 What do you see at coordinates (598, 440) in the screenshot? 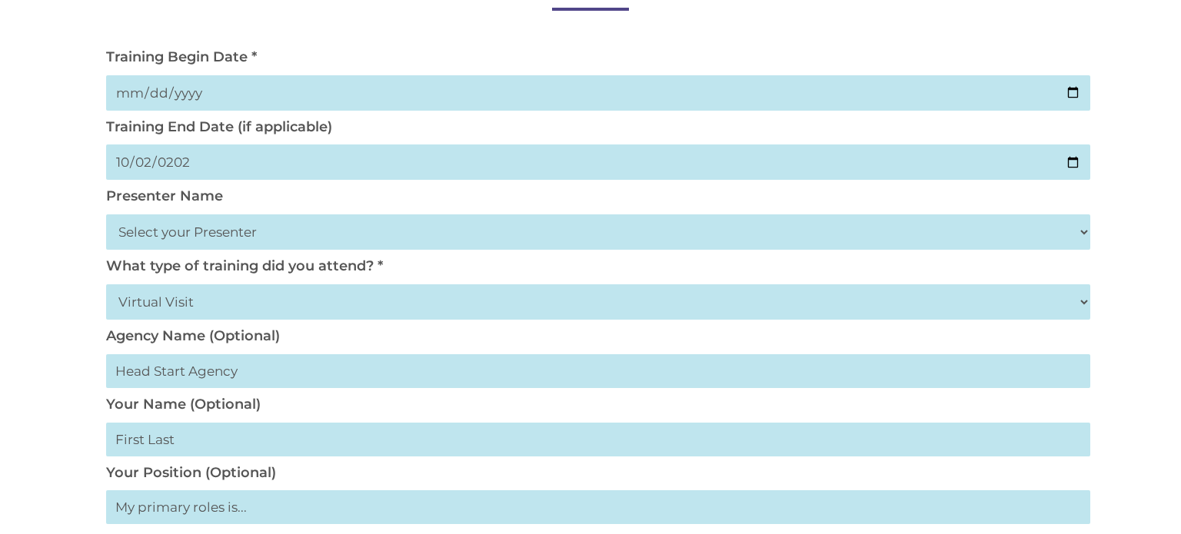
I see `input: First Last` at bounding box center [598, 440].